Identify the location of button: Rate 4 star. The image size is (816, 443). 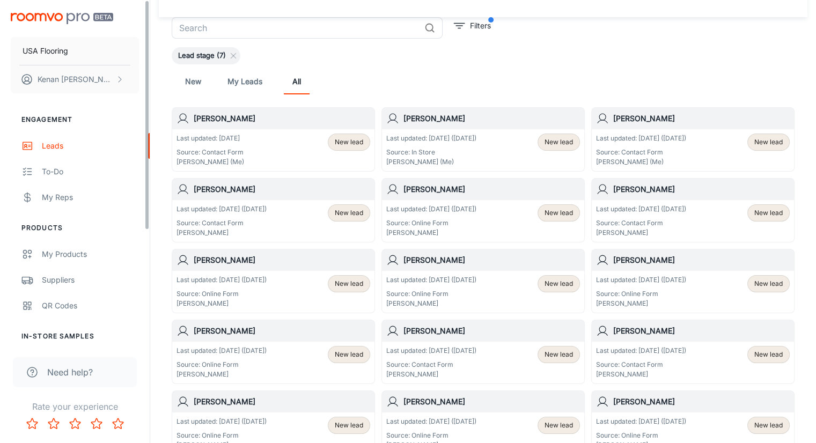
(97, 424).